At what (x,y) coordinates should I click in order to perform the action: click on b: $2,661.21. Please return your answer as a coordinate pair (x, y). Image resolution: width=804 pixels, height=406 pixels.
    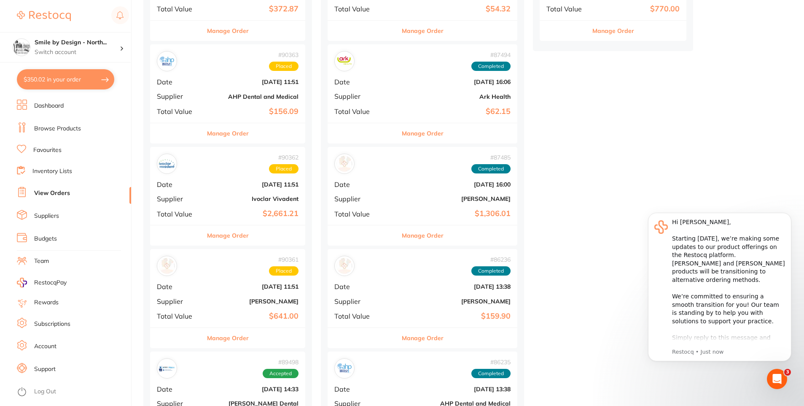
    Looking at the image, I should click on (254, 213).